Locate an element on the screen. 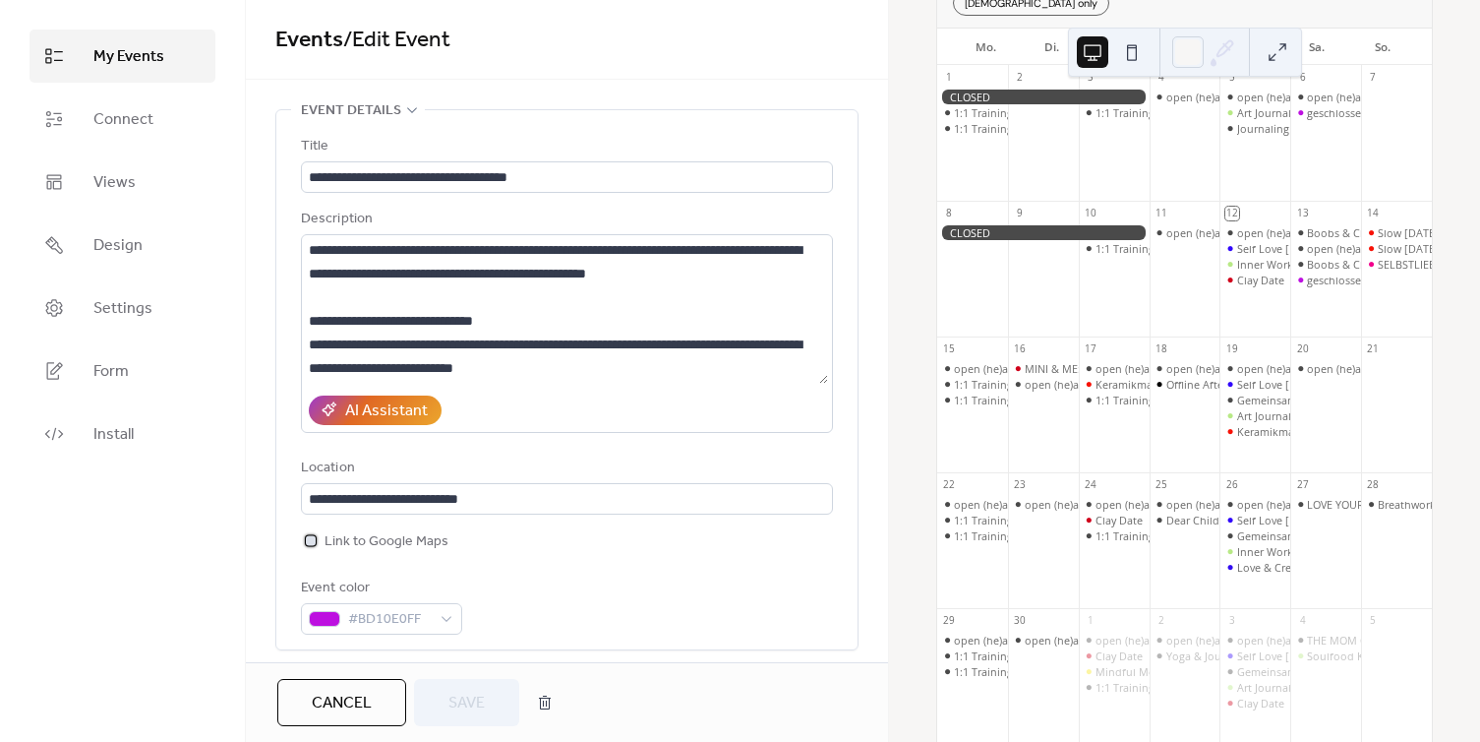  div: Offline Afterwork Affairs is located at coordinates (1227, 384).